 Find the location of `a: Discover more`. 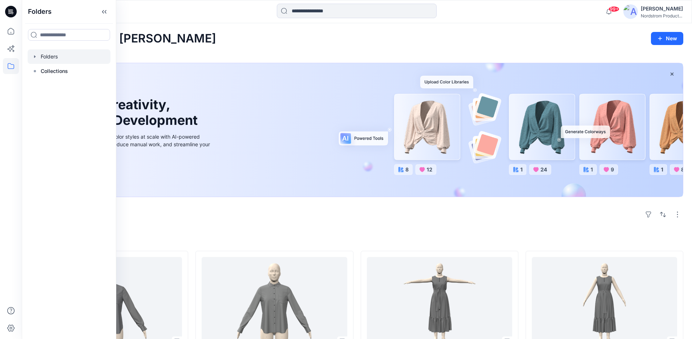

a: Discover more is located at coordinates (130, 172).